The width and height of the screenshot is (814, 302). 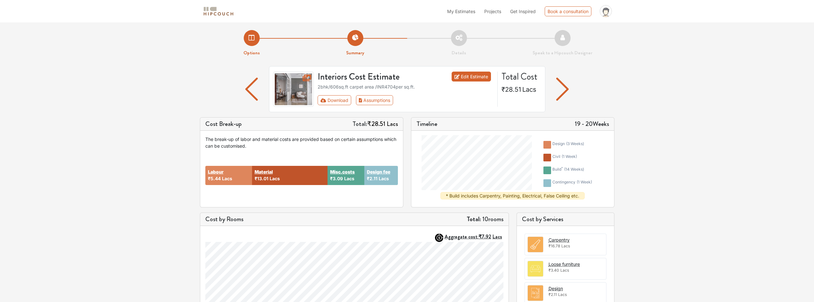 I want to click on img: gallery, so click(x=294, y=89).